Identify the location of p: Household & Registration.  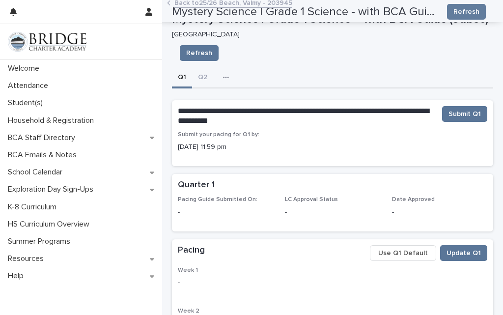
(53, 120).